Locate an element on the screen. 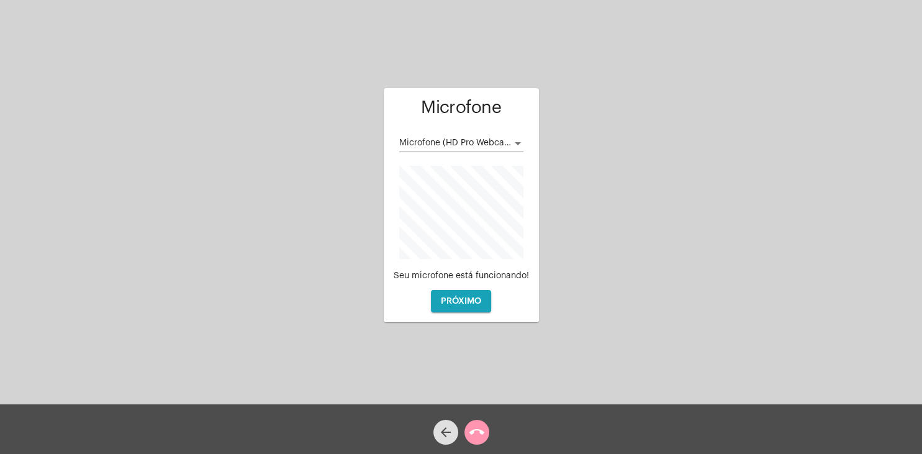  span: Microfone (HD Pro Webcam C920) is located at coordinates (470, 143).